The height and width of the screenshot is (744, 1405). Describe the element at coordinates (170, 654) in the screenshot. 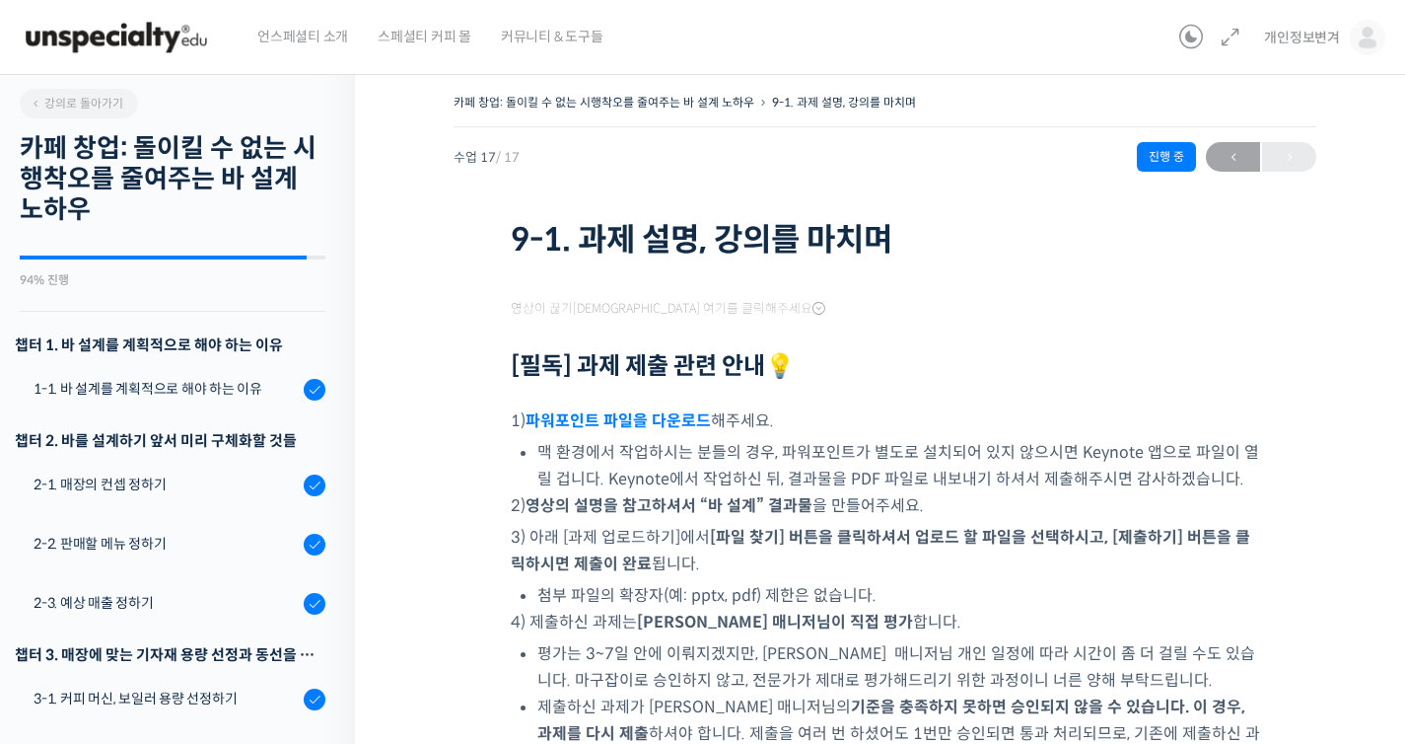

I see `div: 챕터 3. 매장에 맞는 기자재 용량 선정과 동선을 고려한 기자재 배치` at that location.